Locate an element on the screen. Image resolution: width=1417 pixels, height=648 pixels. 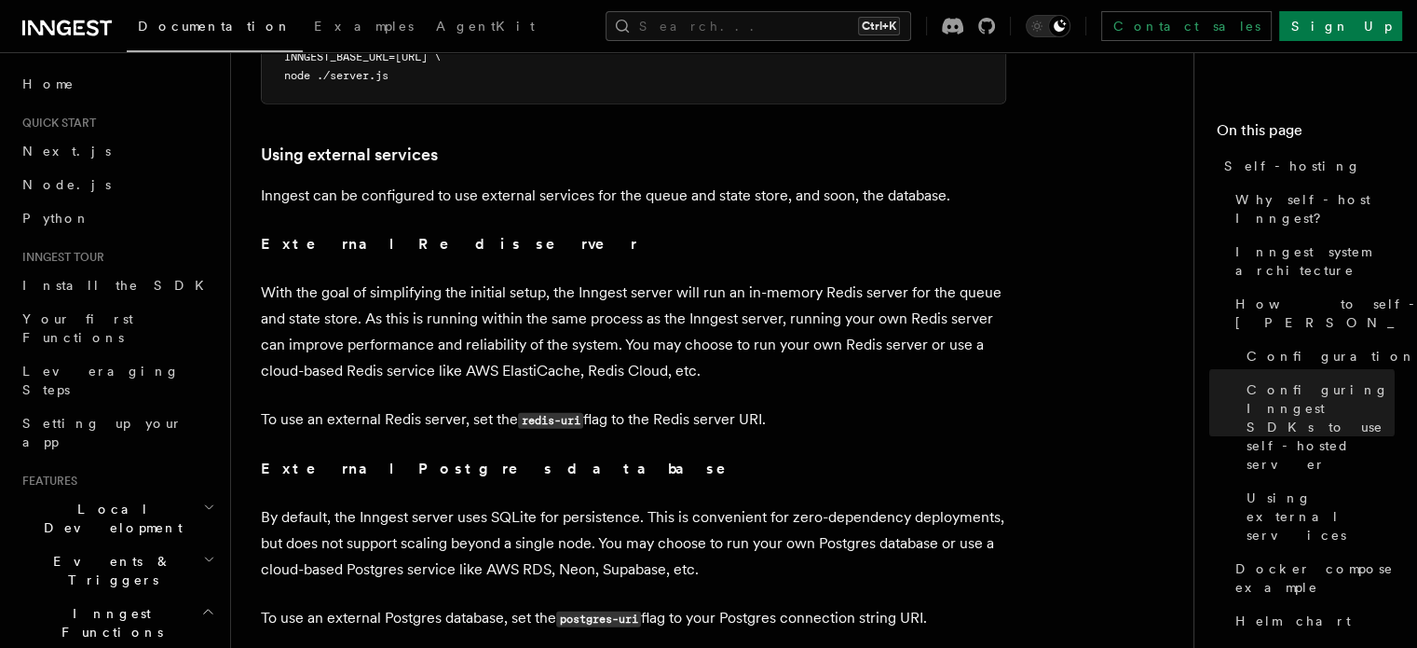
a: Home is located at coordinates (116, 84).